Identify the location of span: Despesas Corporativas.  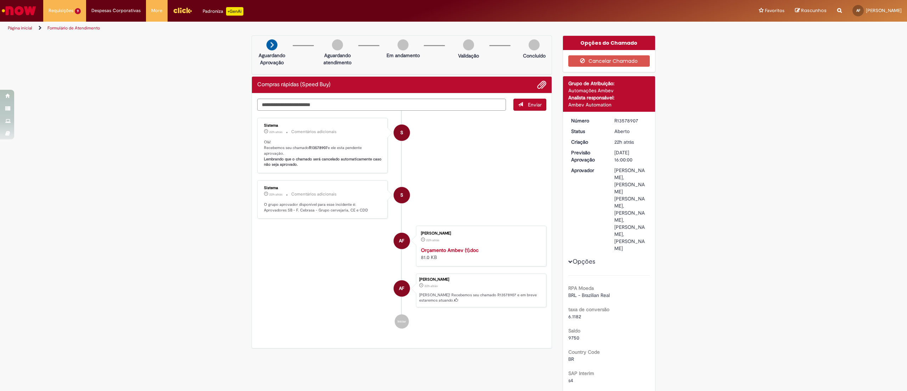
(116, 11).